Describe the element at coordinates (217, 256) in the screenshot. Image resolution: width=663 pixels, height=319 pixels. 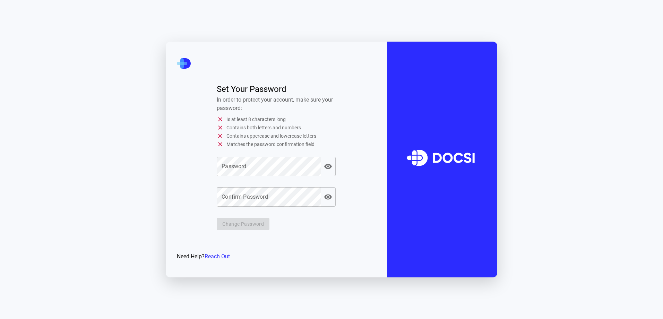
I see `a: Reach Out` at that location.